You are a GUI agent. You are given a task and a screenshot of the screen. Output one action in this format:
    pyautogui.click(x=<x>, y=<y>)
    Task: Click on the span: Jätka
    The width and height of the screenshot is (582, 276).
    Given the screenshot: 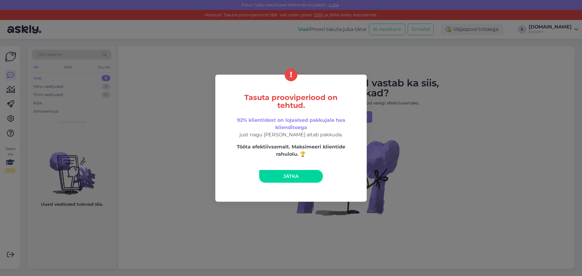 What is the action you would take?
    pyautogui.click(x=291, y=176)
    